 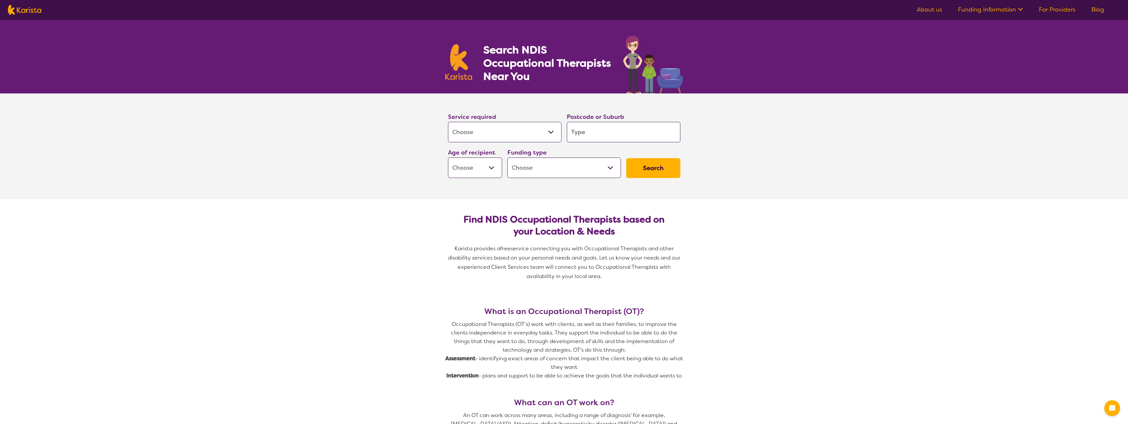 What do you see at coordinates (527, 152) in the screenshot?
I see `label: Funding type` at bounding box center [527, 152].